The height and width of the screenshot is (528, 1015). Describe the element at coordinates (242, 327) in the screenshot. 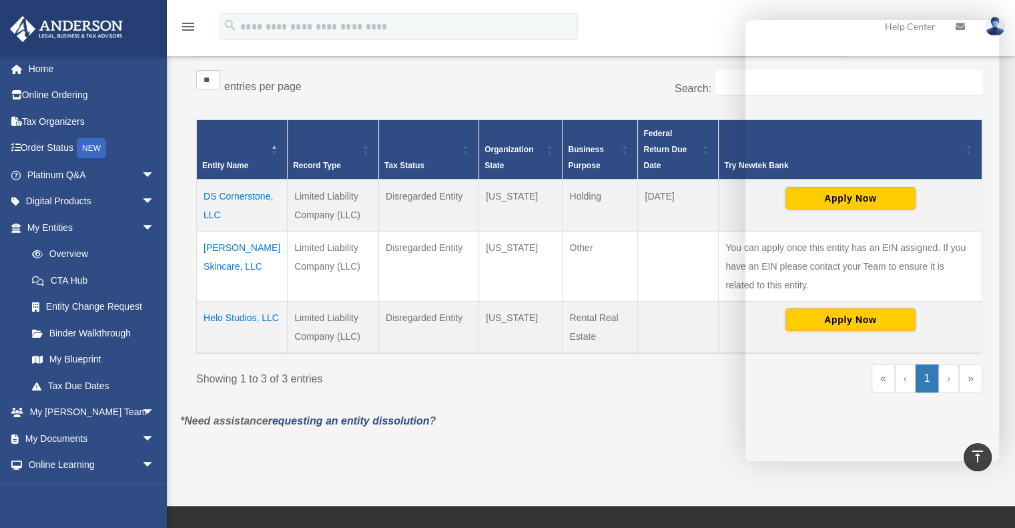

I see `td: Helo Studios, LLC` at that location.